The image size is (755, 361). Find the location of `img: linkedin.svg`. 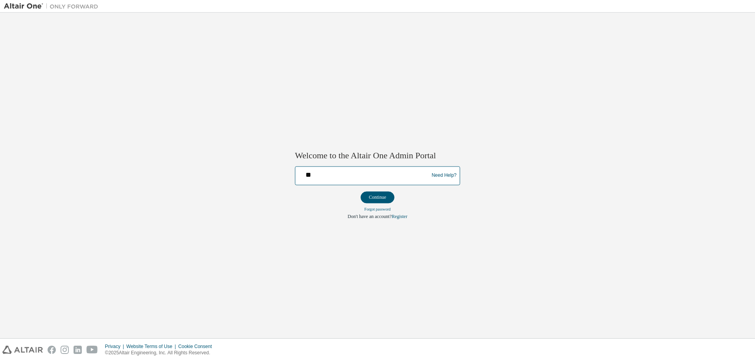

img: linkedin.svg is located at coordinates (77, 350).